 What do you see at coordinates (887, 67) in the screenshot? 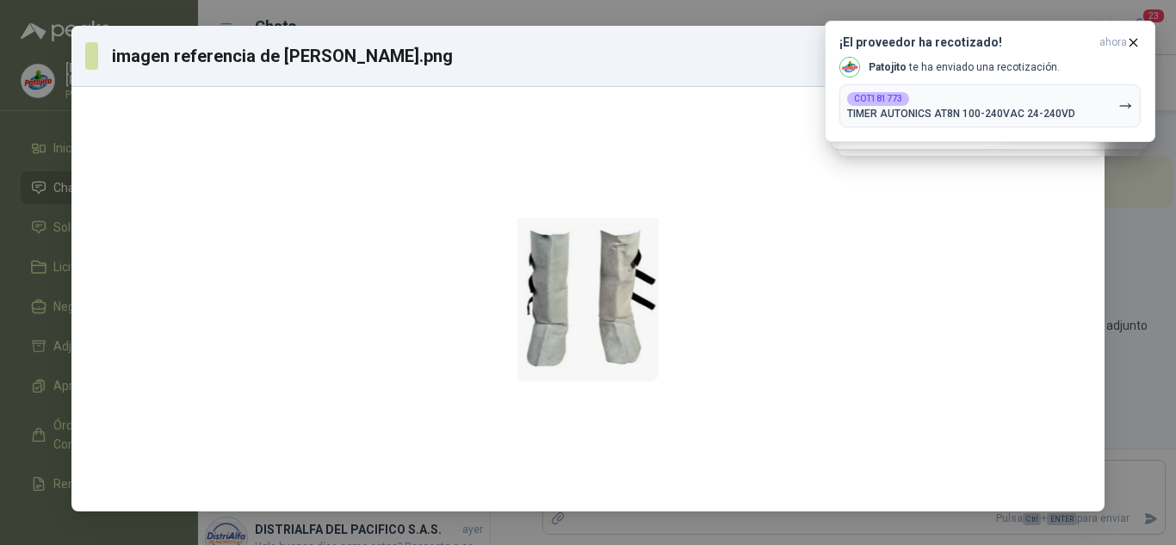
I see `b: Patojito` at bounding box center [887, 67].